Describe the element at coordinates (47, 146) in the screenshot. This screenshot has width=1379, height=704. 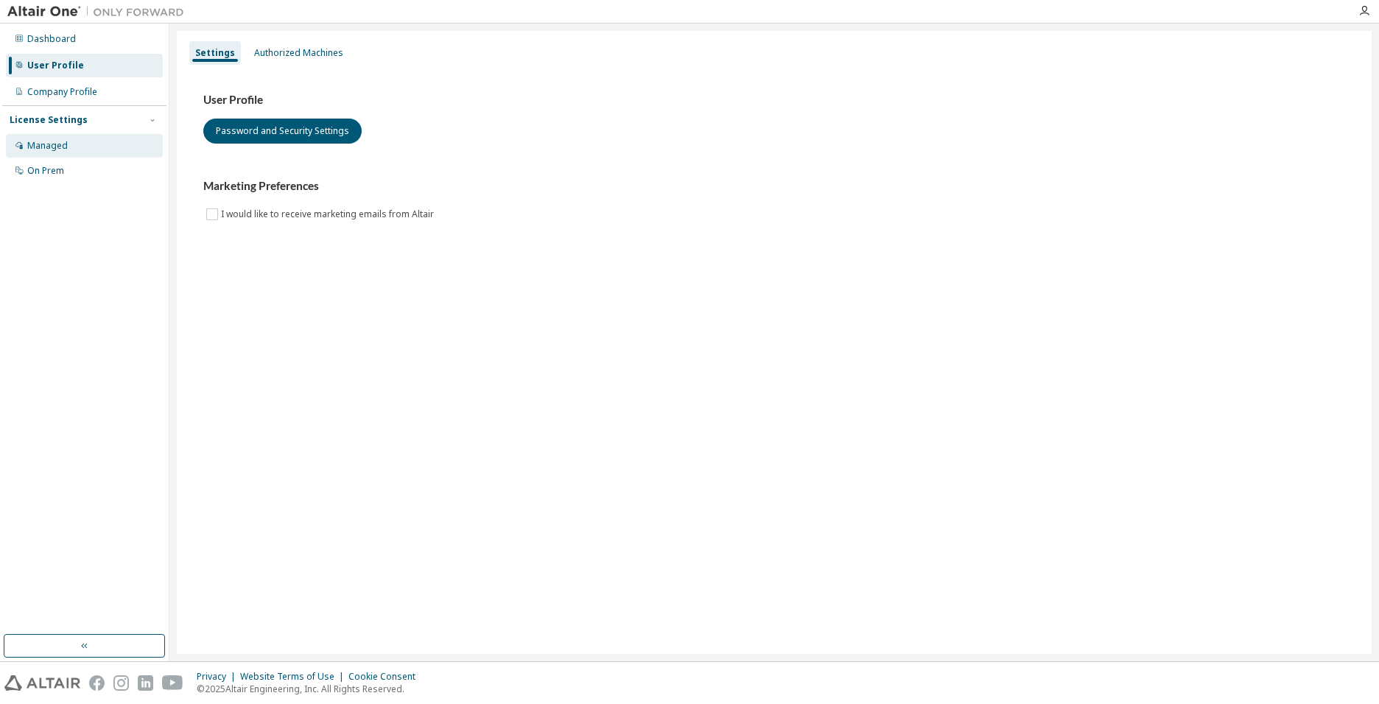
I see `div: Managed` at that location.